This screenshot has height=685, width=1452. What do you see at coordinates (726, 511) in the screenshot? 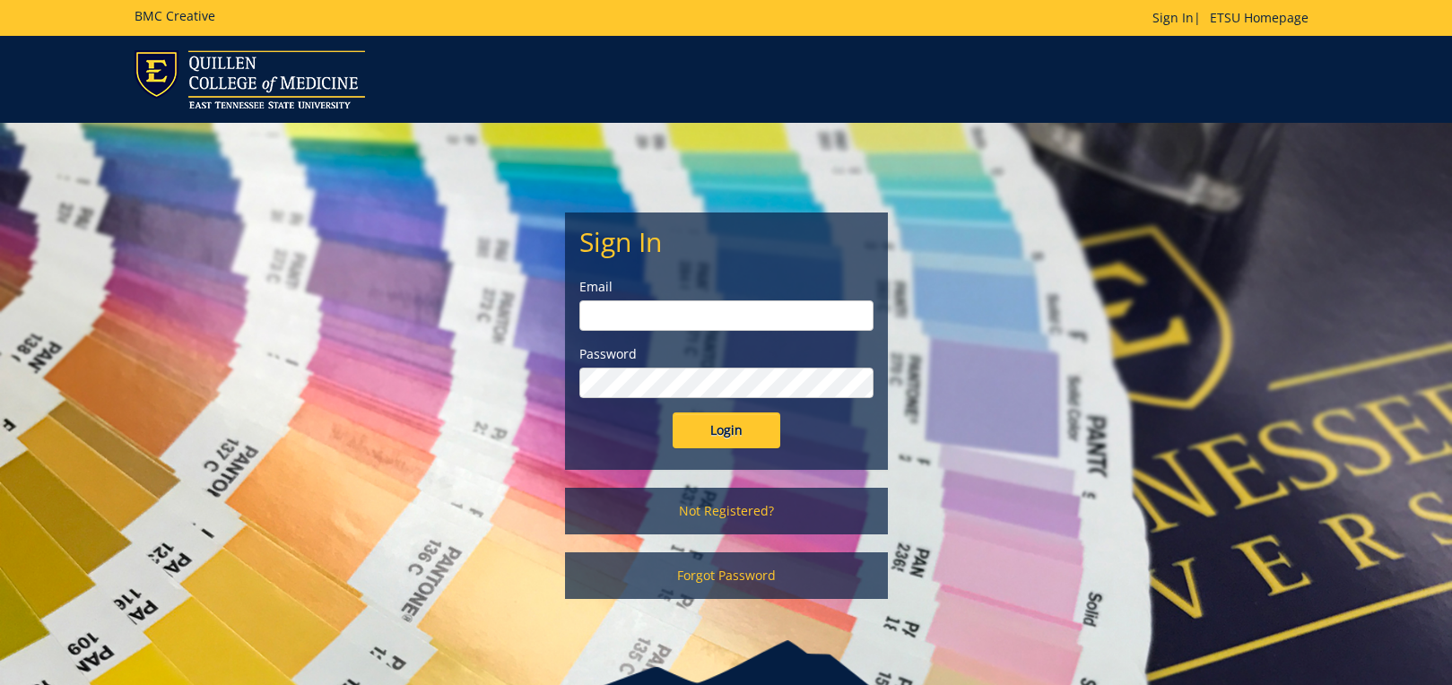
I see `a: Not Registered?` at bounding box center [726, 511].